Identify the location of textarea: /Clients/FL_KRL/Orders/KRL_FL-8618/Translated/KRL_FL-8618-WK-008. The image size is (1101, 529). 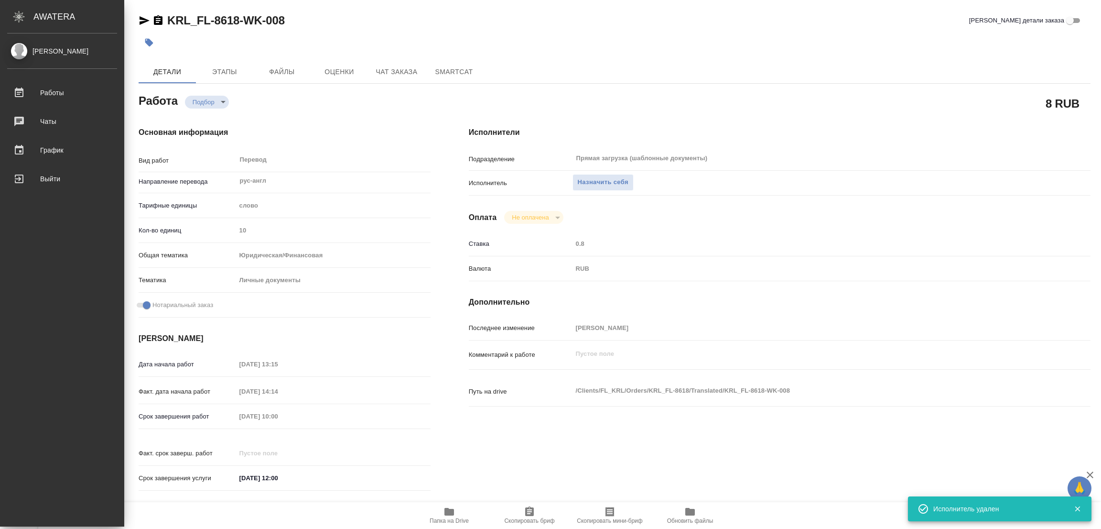
(806, 390).